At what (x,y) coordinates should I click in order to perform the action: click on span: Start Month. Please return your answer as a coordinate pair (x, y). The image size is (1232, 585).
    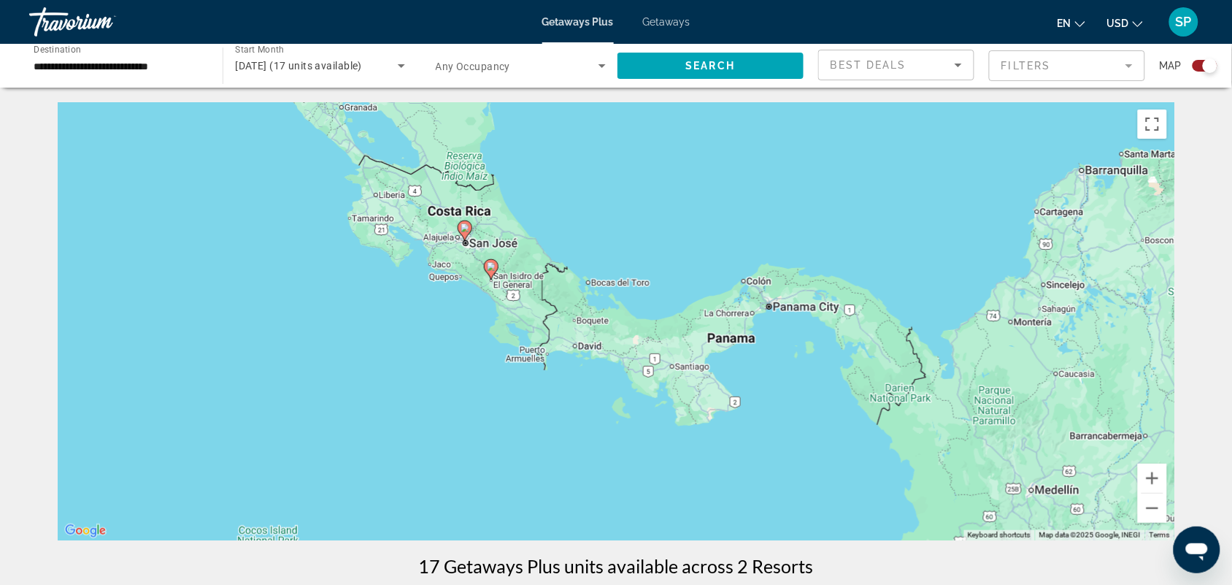
    Looking at the image, I should click on (259, 50).